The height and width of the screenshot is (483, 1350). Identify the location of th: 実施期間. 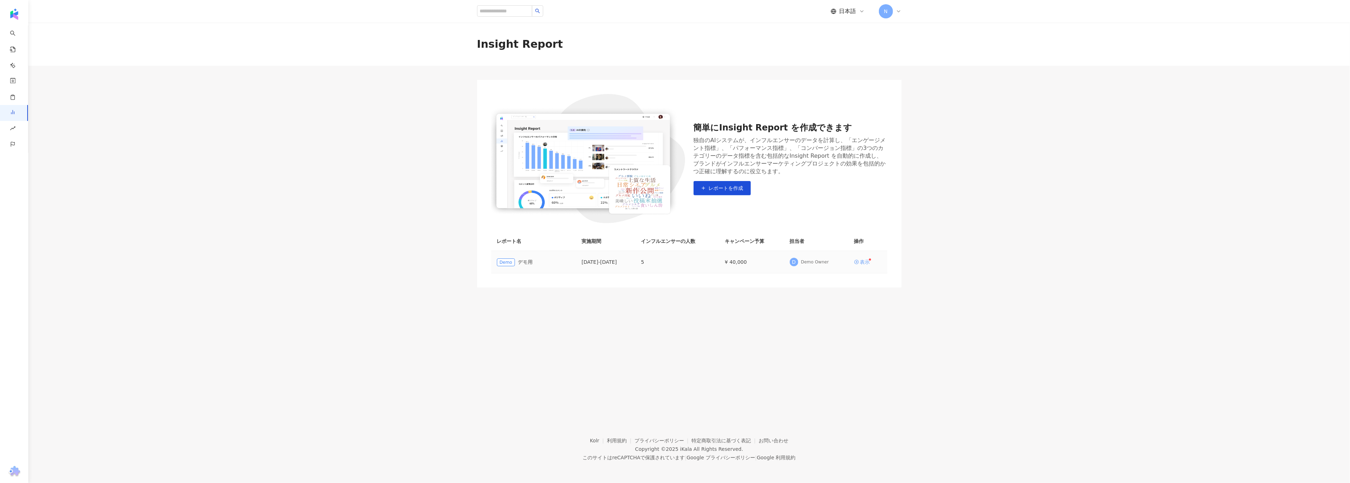
(606, 241).